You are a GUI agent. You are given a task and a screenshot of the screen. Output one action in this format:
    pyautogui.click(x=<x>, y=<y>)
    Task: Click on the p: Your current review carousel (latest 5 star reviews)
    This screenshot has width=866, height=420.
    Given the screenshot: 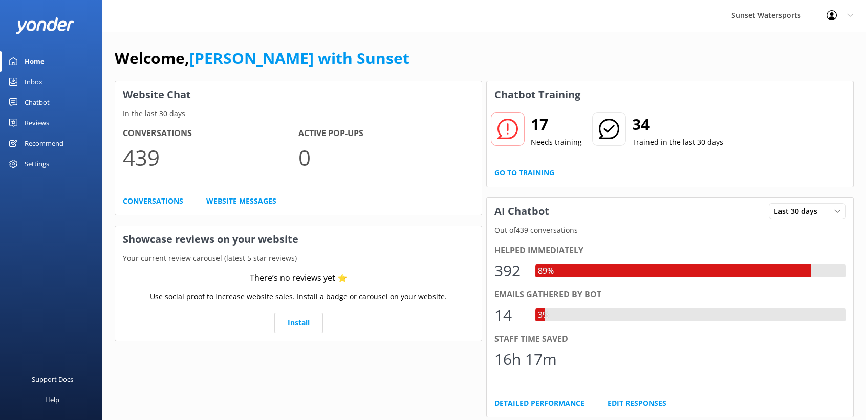 What is the action you would take?
    pyautogui.click(x=299, y=259)
    